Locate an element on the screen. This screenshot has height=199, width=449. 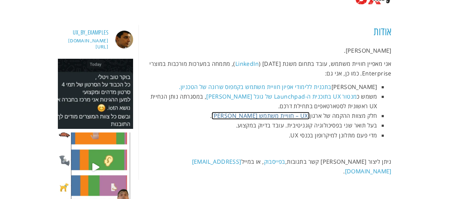
li: בעל תואר שני בפסיכולוגיה קוגניטיבית. עובד בדיוק במקצוע. is located at coordinates (263, 125).